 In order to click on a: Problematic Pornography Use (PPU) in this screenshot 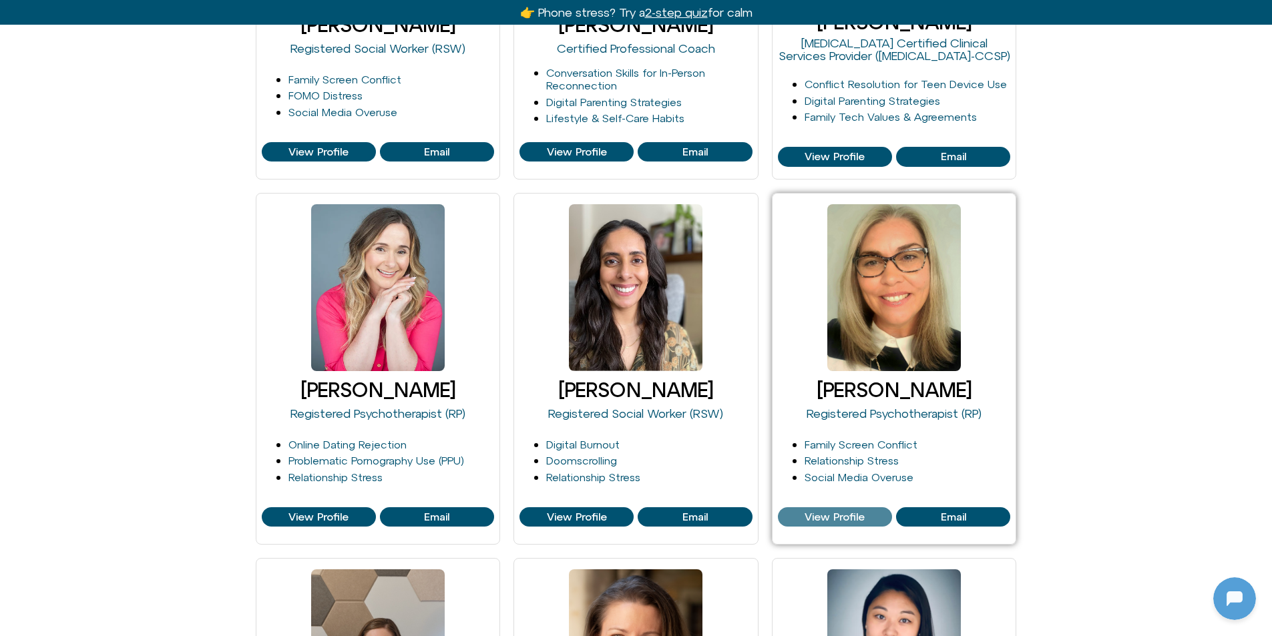, I will do `click(376, 461)`.